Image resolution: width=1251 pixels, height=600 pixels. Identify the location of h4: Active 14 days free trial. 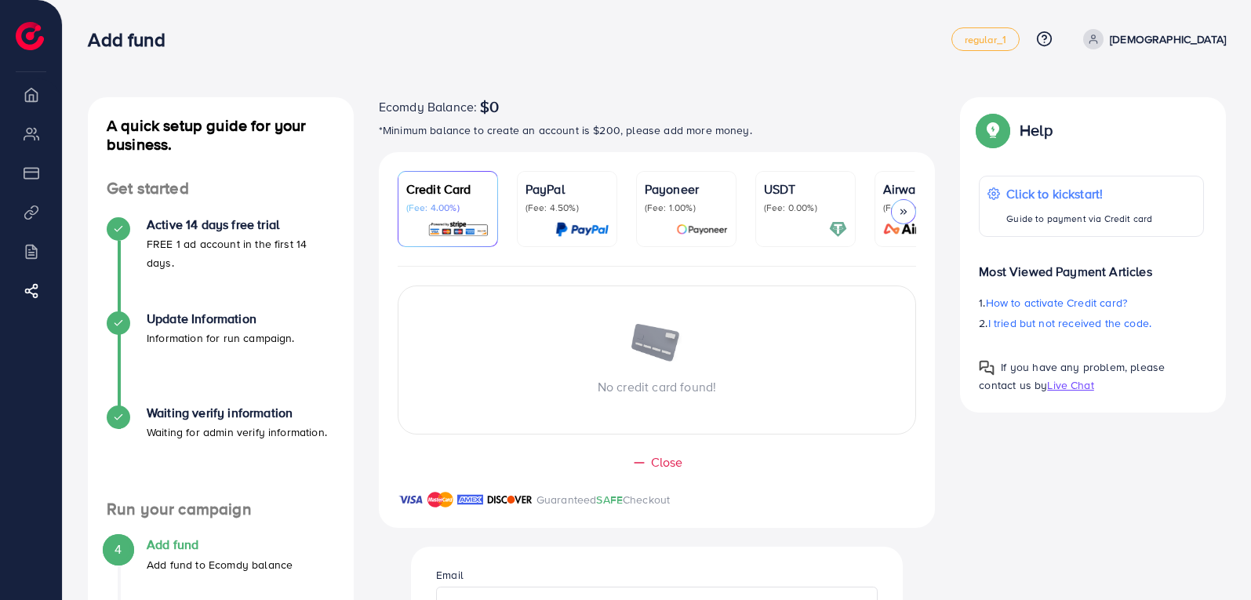
(241, 224).